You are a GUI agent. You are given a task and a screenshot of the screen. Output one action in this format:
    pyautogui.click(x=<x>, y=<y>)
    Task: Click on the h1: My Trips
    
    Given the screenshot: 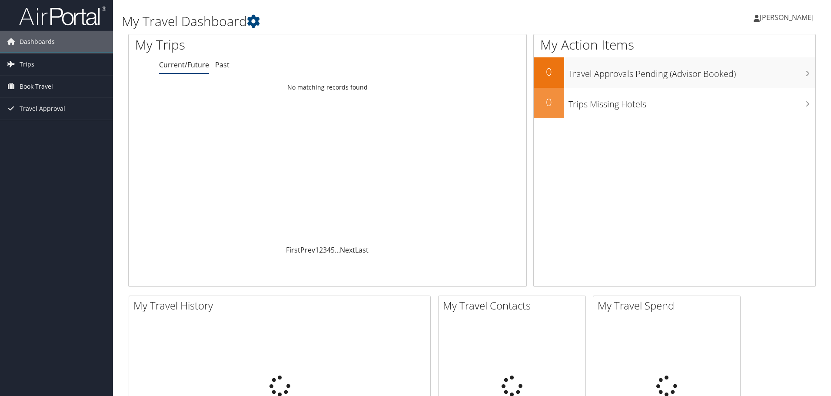 What is the action you would take?
    pyautogui.click(x=245, y=45)
    